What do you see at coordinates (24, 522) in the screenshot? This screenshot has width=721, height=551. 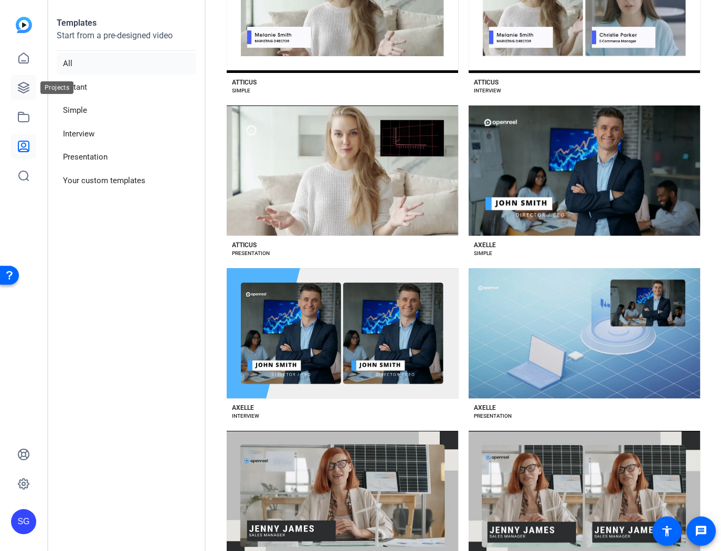 I see `div: SG` at bounding box center [24, 522].